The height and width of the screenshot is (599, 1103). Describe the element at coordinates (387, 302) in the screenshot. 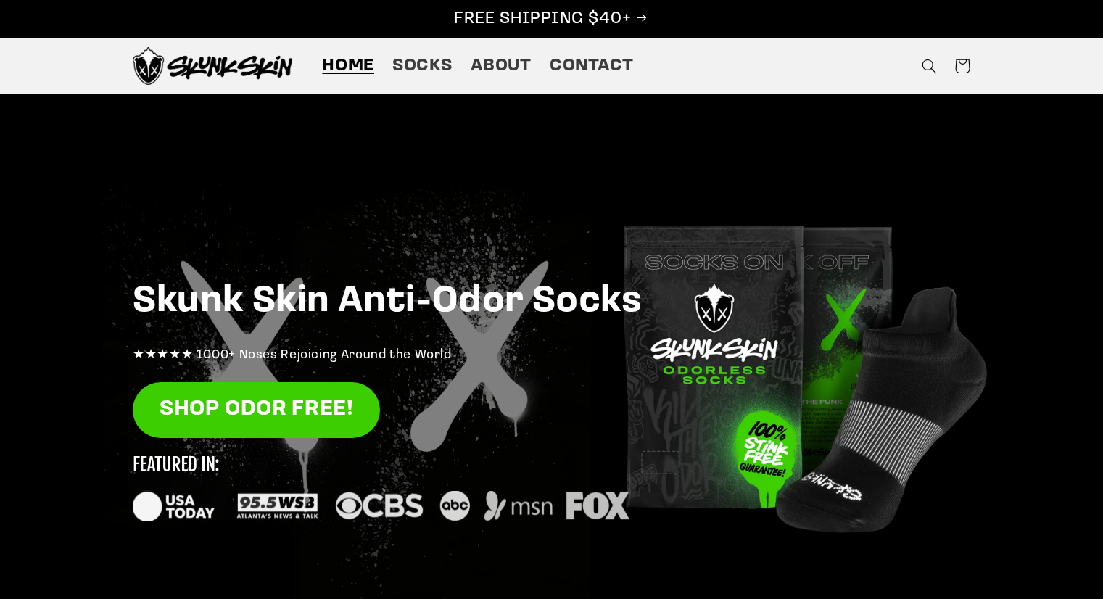

I see `strong: Skunk Skin Anti-Odor Socks` at that location.